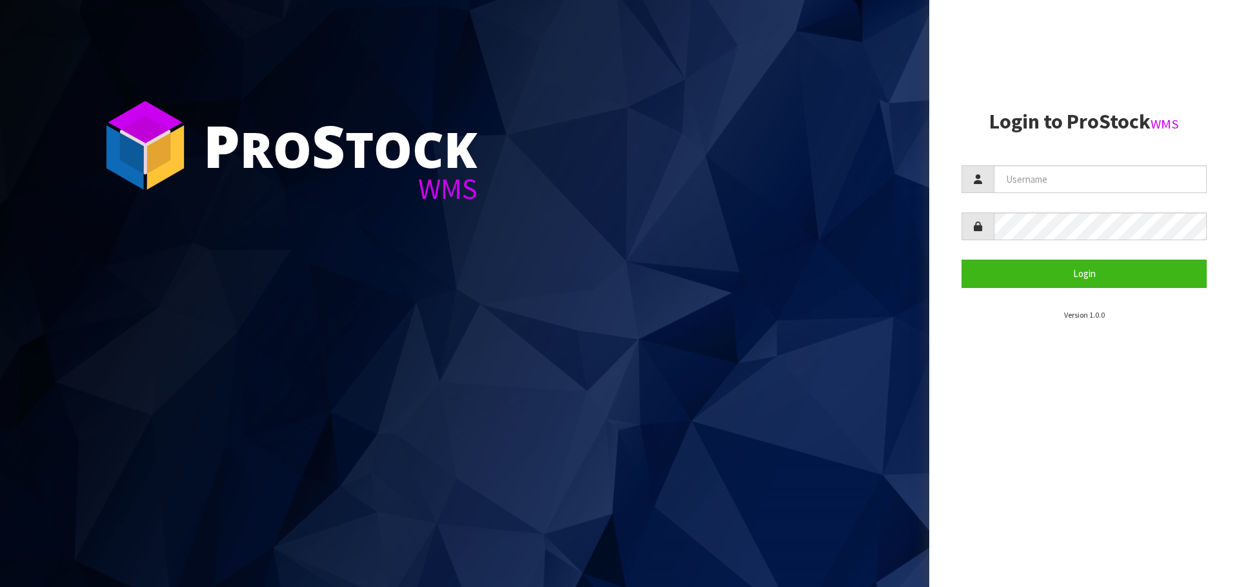 The height and width of the screenshot is (587, 1239). What do you see at coordinates (1084, 121) in the screenshot?
I see `h2: Login to ProStock` at bounding box center [1084, 121].